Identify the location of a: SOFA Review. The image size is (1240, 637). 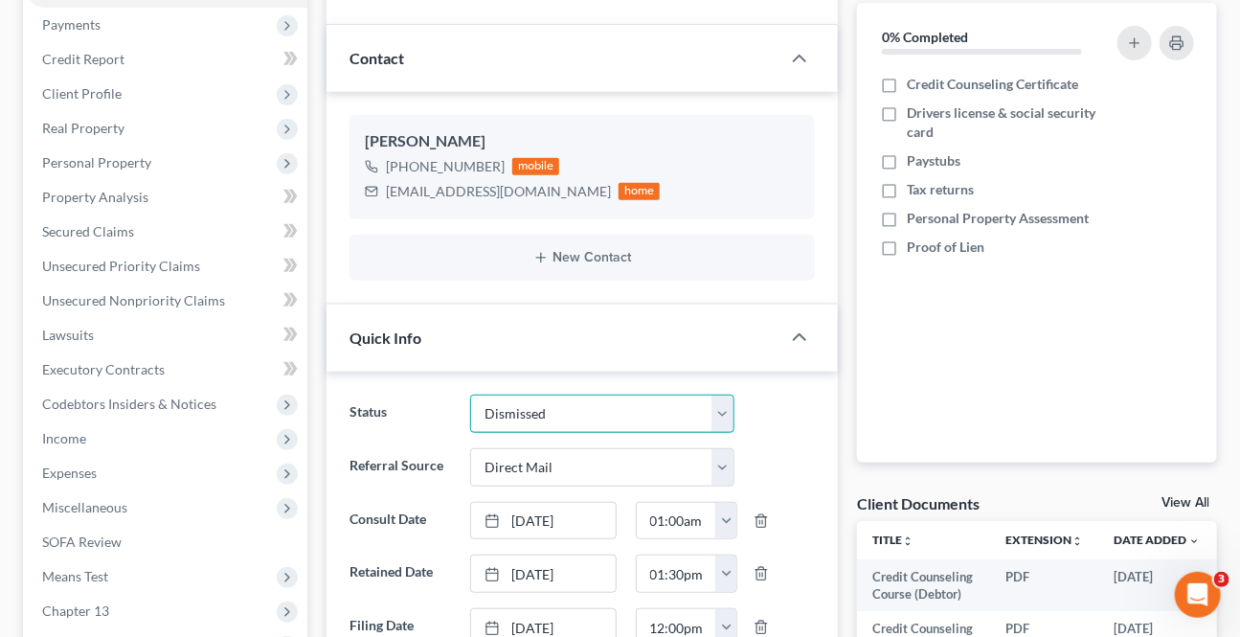
(167, 542).